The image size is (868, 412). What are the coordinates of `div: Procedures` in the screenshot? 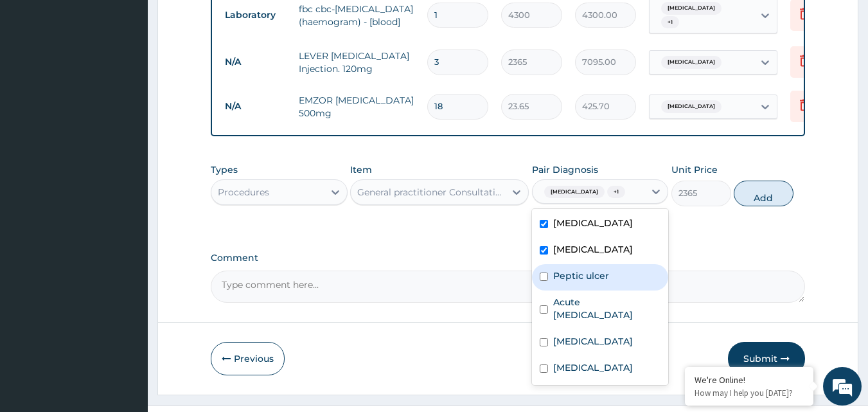 It's located at (243, 192).